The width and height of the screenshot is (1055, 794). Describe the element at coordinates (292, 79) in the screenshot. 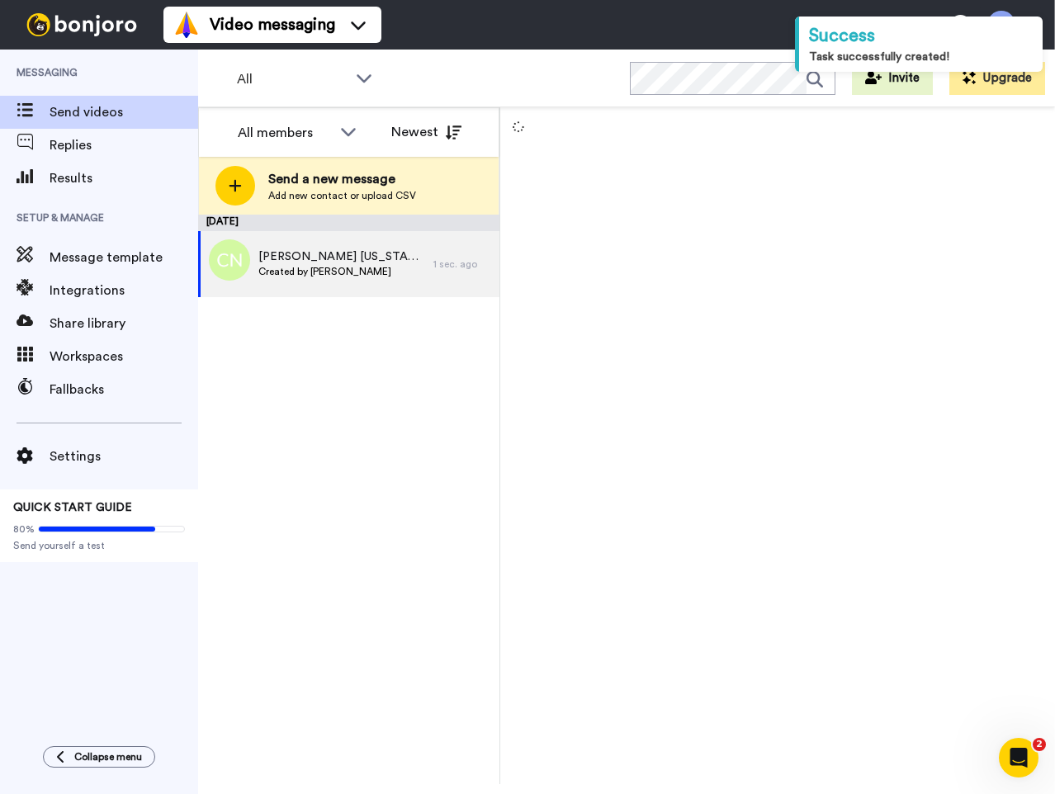

I see `span: All` at that location.